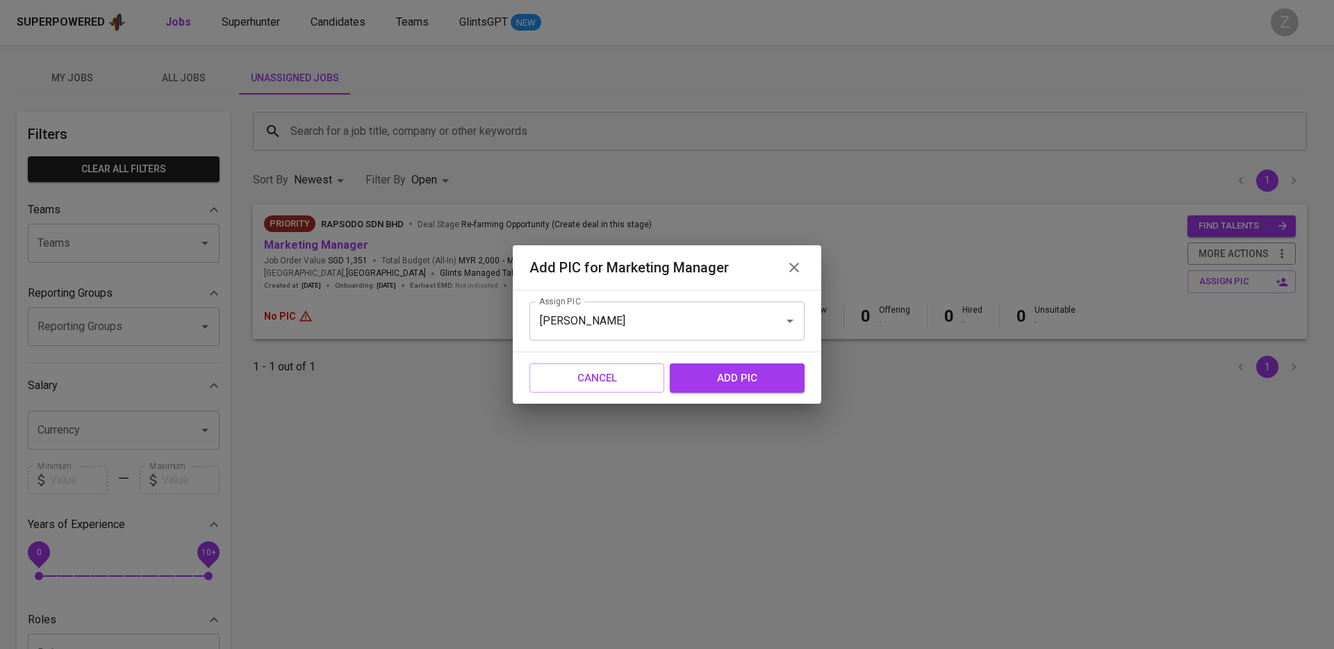  What do you see at coordinates (737, 378) in the screenshot?
I see `button: add pic` at bounding box center [737, 378].